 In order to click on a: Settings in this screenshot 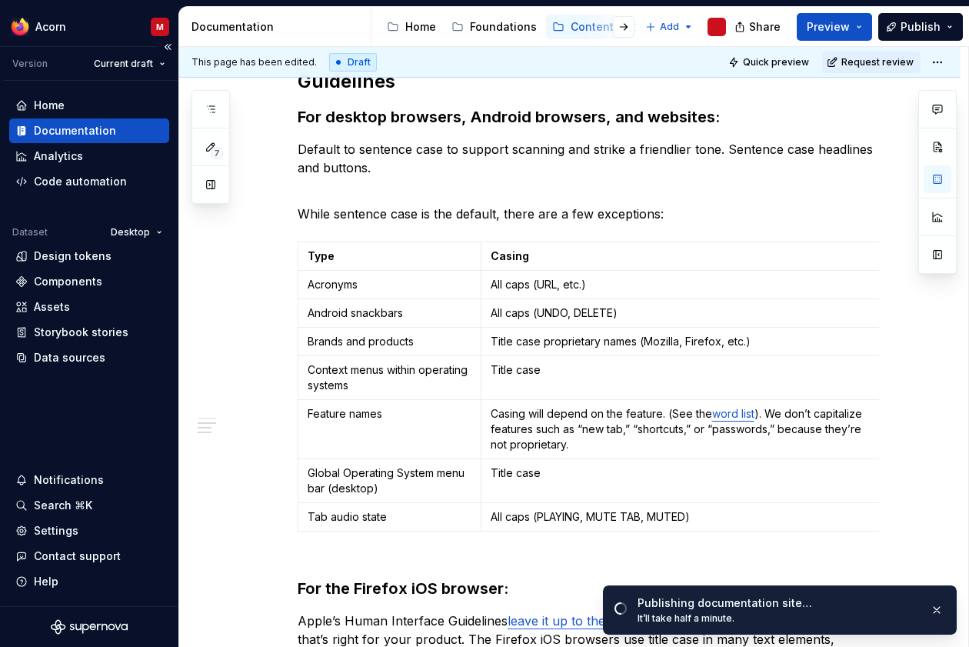, I will do `click(89, 531)`.